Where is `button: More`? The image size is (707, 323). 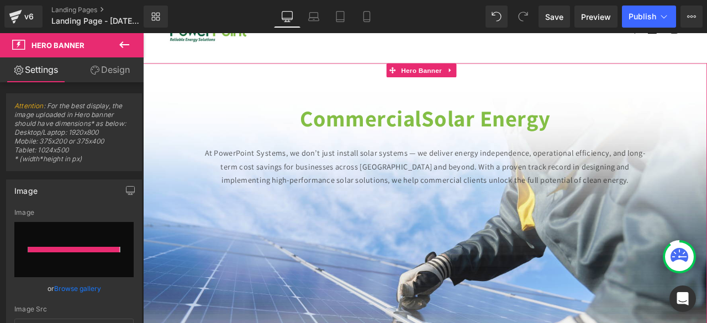
button: More is located at coordinates (692, 17).